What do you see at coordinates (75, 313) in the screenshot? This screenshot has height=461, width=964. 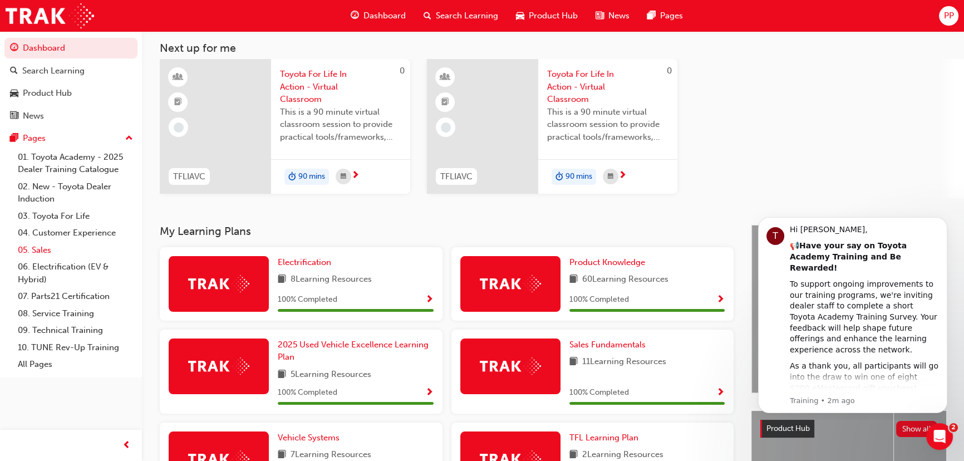 I see `a: 08. Service Training` at bounding box center [75, 313].